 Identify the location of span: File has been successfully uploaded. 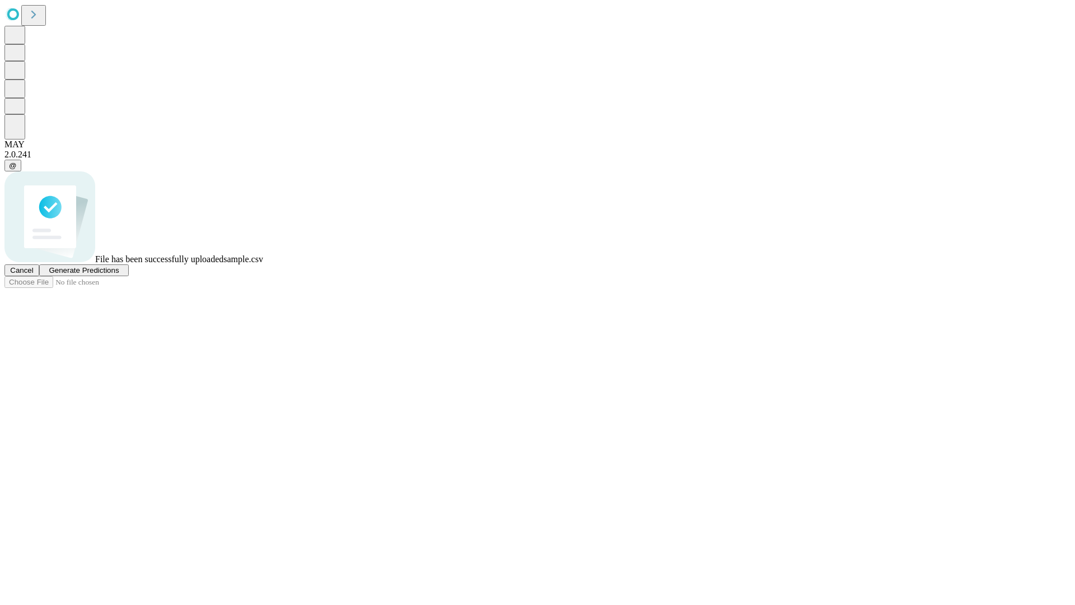
(159, 259).